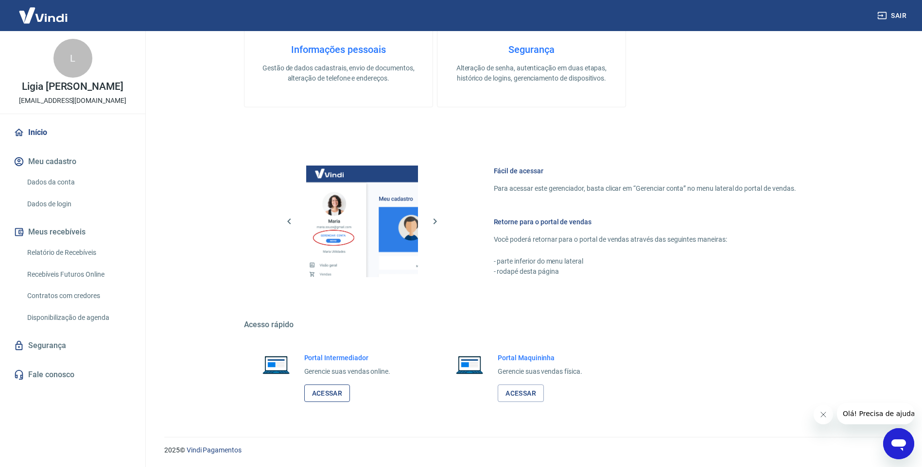  What do you see at coordinates (72, 133) in the screenshot?
I see `a: Início` at bounding box center [72, 133].